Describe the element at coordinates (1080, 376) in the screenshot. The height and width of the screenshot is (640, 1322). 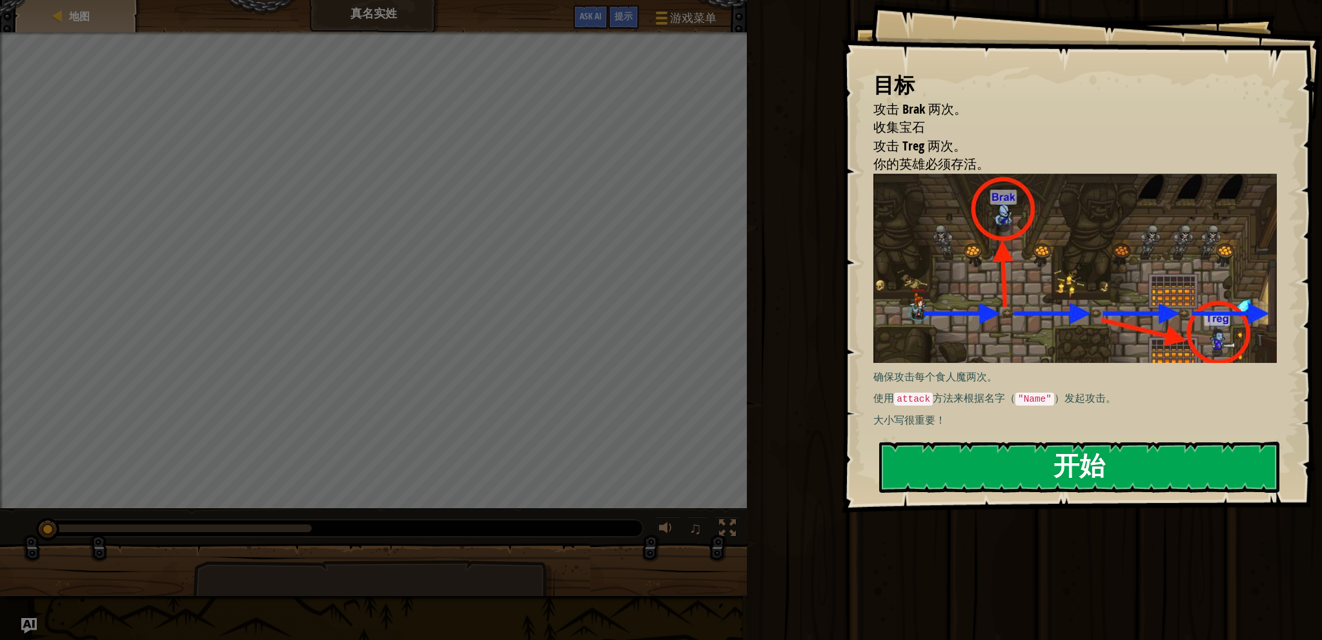
I see `p: 确保攻击每个食人魔两次。` at that location.